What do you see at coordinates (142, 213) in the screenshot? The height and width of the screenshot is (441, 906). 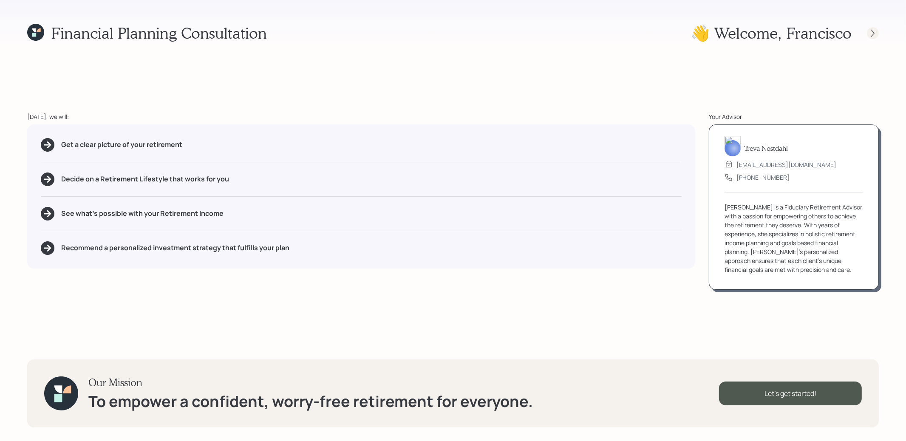 I see `h5: See what's possible with your Retirement Income` at bounding box center [142, 213].